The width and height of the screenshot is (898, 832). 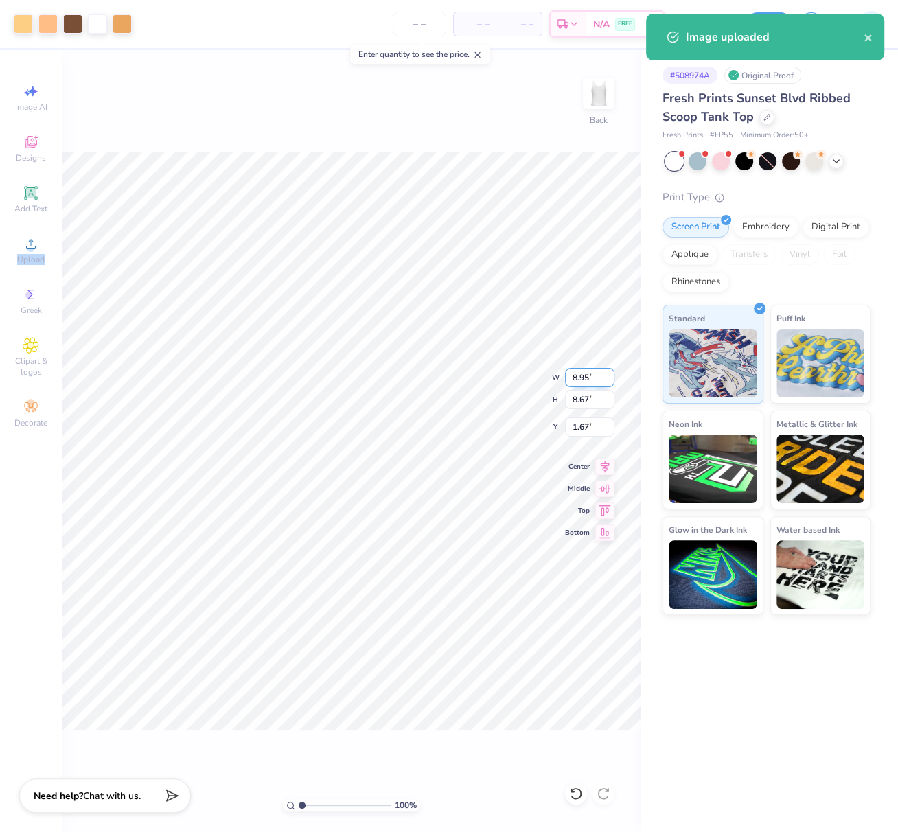 What do you see at coordinates (31, 107) in the screenshot?
I see `span: Image AI` at bounding box center [31, 107].